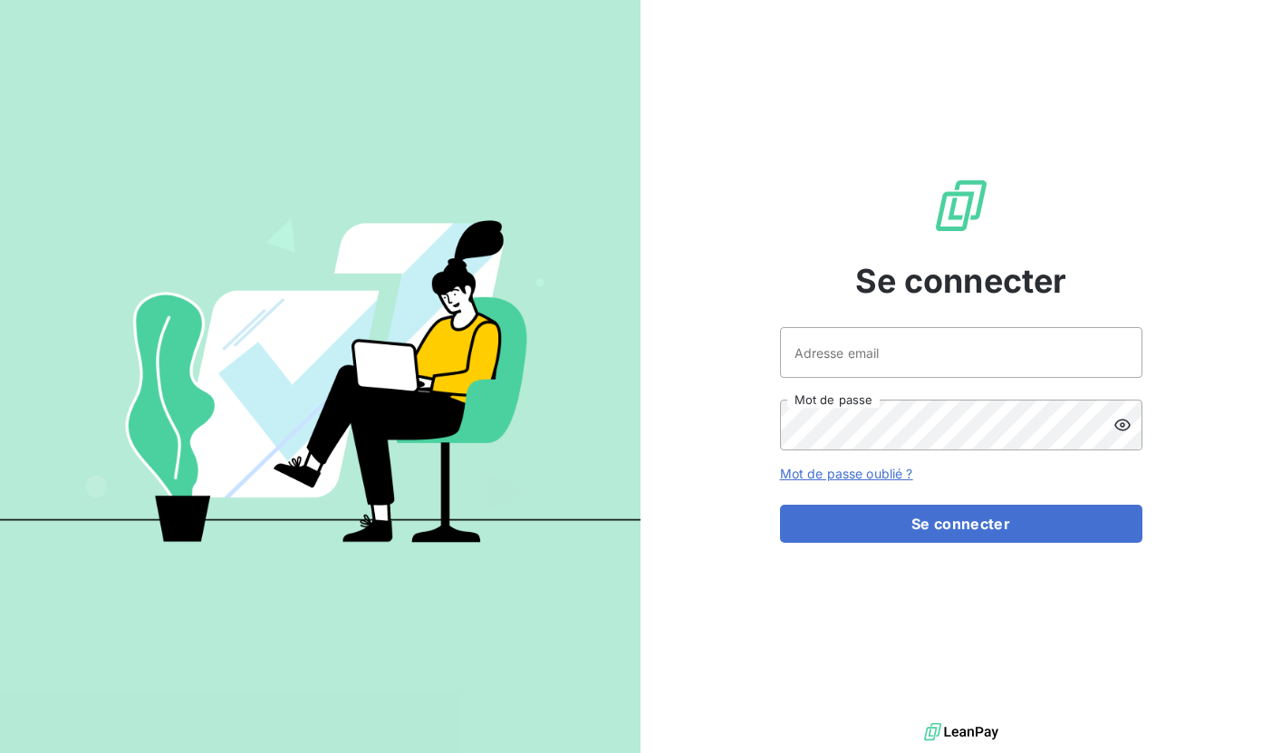 Image resolution: width=1281 pixels, height=753 pixels. What do you see at coordinates (961, 732) in the screenshot?
I see `img: logo` at bounding box center [961, 732].